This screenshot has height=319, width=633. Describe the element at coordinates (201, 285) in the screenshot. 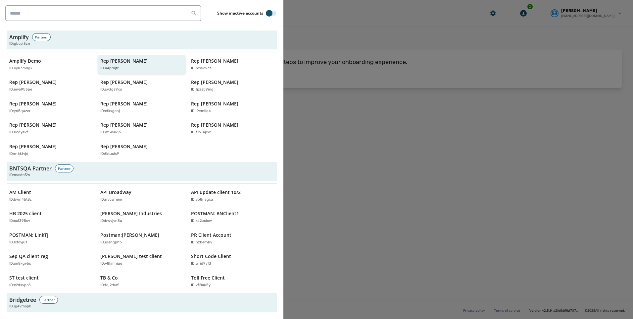

I see `p: ID: vfi8au5y` at that location.